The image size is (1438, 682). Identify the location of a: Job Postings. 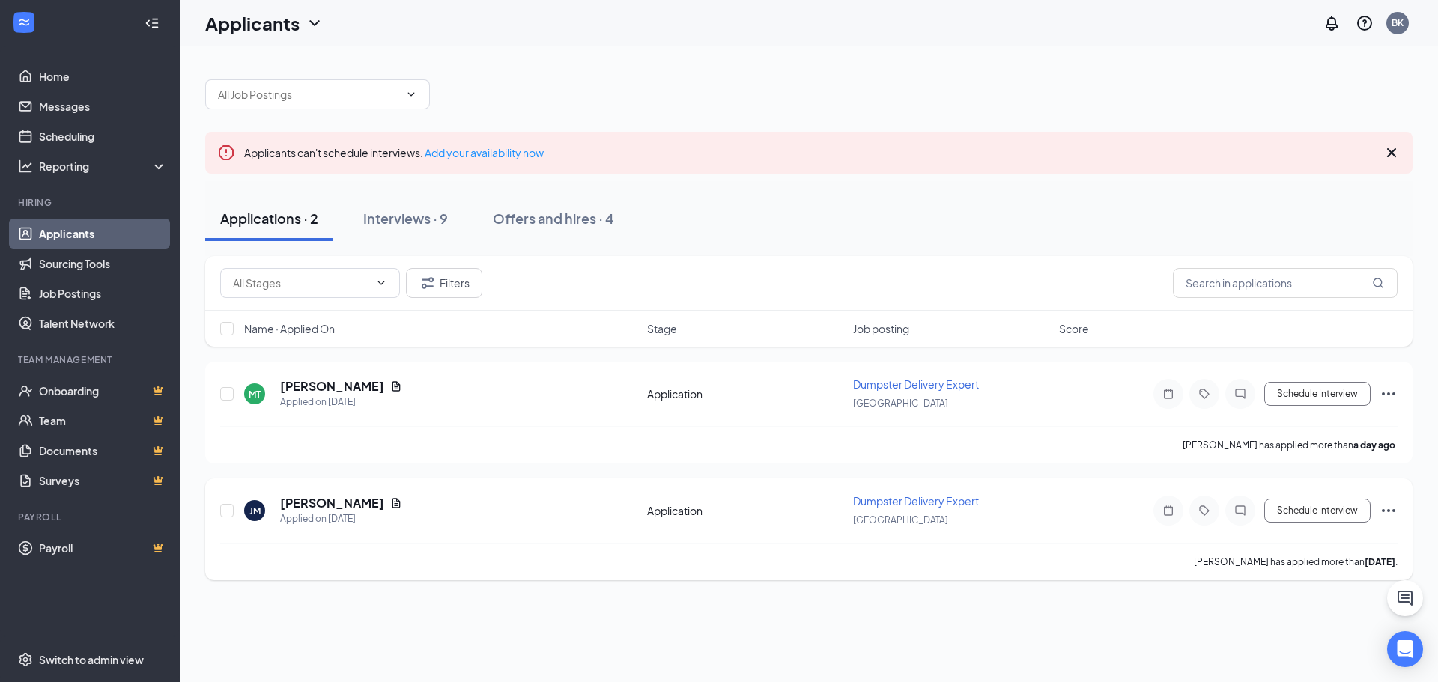
(103, 294).